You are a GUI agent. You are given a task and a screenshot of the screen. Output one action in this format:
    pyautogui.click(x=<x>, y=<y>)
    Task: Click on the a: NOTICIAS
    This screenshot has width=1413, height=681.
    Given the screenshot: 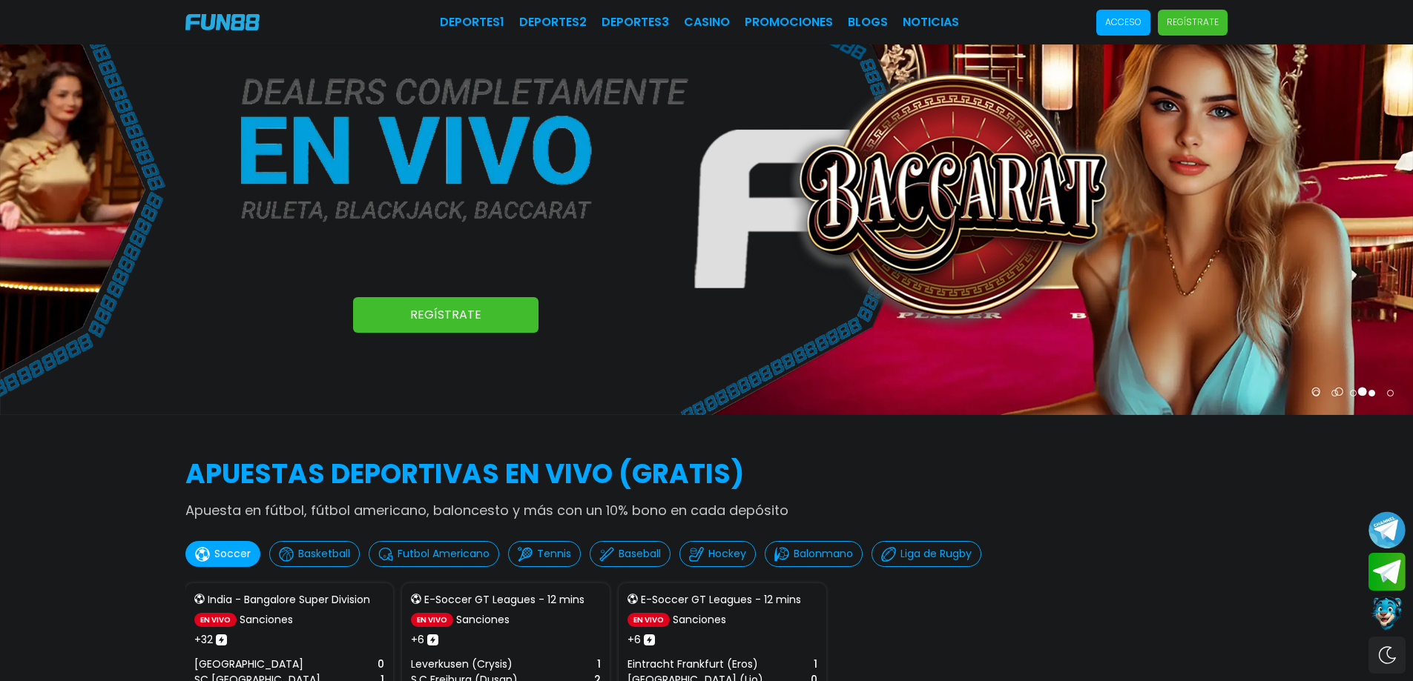 What is the action you would take?
    pyautogui.click(x=931, y=22)
    